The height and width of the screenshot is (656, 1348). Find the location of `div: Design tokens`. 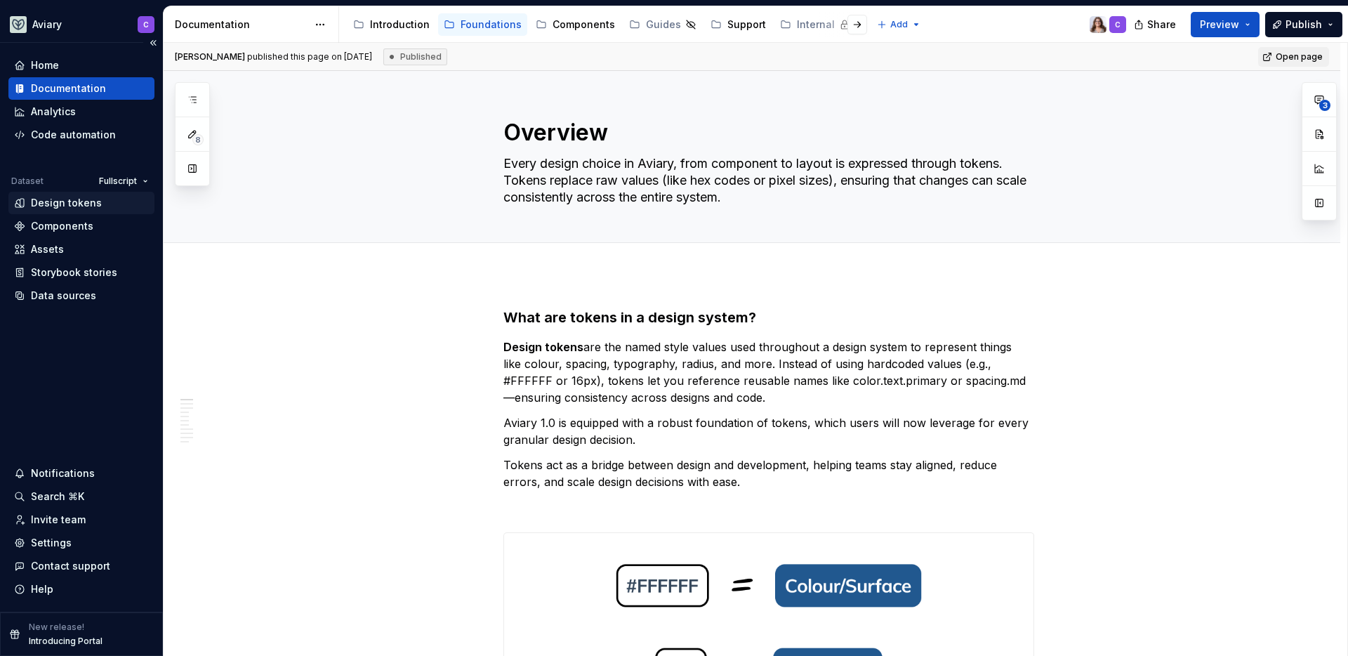

div: Design tokens is located at coordinates (66, 203).